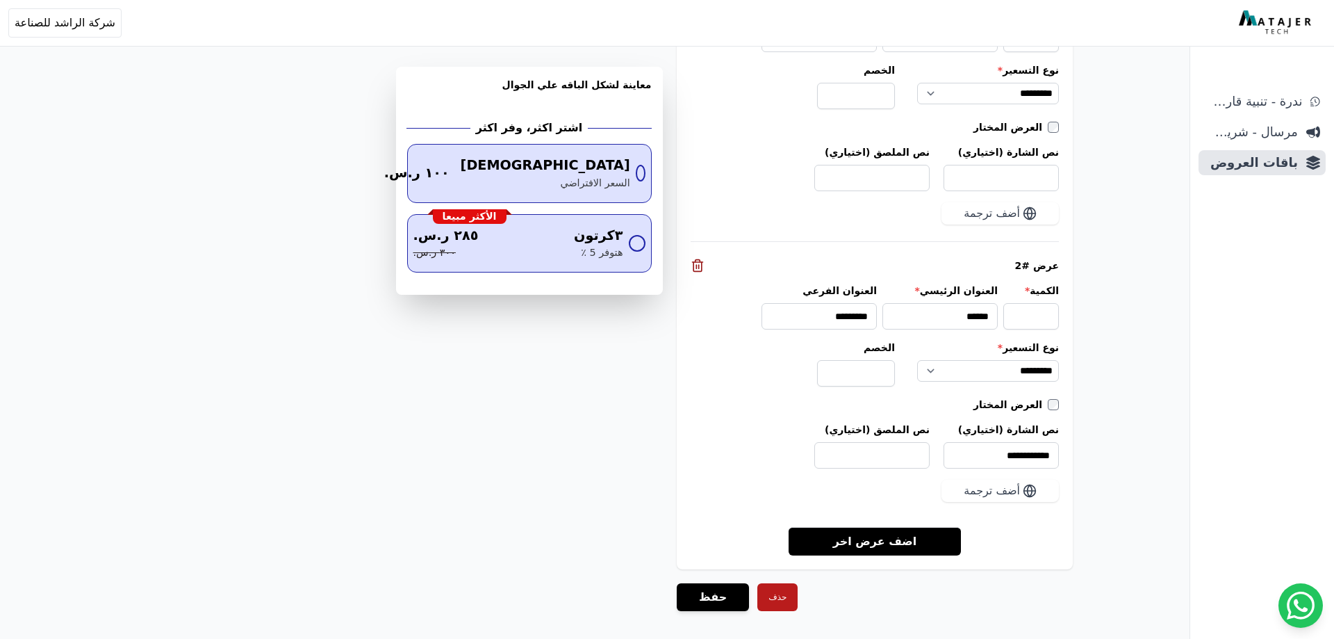  Describe the element at coordinates (446, 236) in the screenshot. I see `span: ٢٨٥ ر.س.` at that location.